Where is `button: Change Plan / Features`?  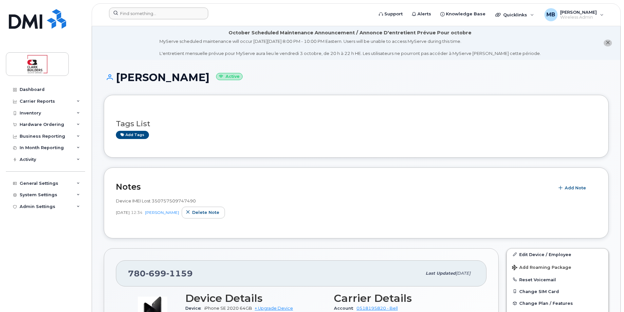 button: Change Plan / Features is located at coordinates (557, 303).